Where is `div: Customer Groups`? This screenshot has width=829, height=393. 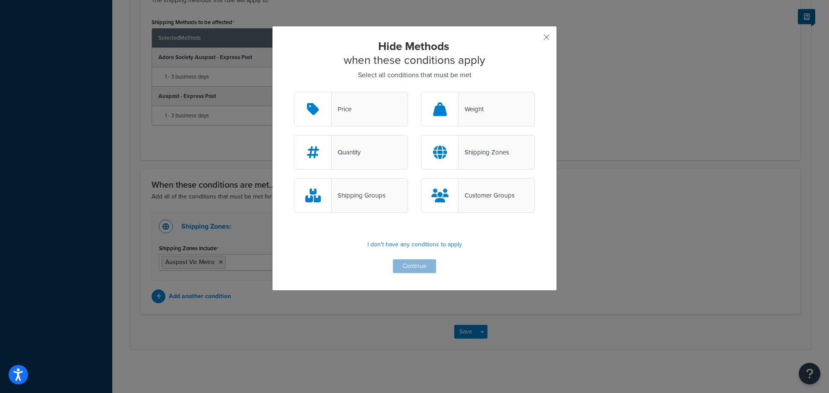
div: Customer Groups is located at coordinates (487, 196).